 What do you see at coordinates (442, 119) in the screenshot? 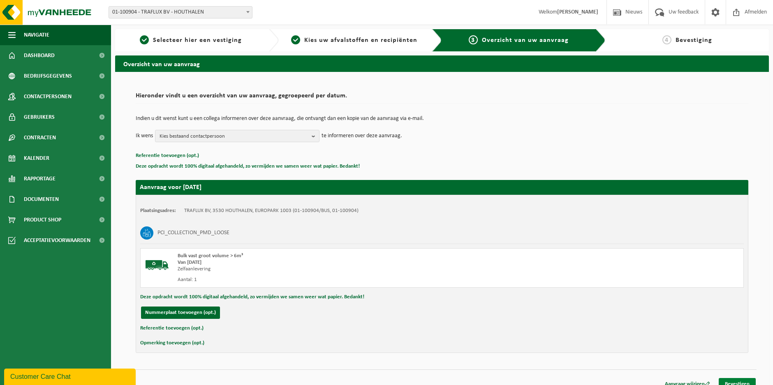
I see `p: Indien u dit wenst kunt u een collega informeren over deze aanvraag, die ontvangt dan een kopie v...` at bounding box center [442, 119].